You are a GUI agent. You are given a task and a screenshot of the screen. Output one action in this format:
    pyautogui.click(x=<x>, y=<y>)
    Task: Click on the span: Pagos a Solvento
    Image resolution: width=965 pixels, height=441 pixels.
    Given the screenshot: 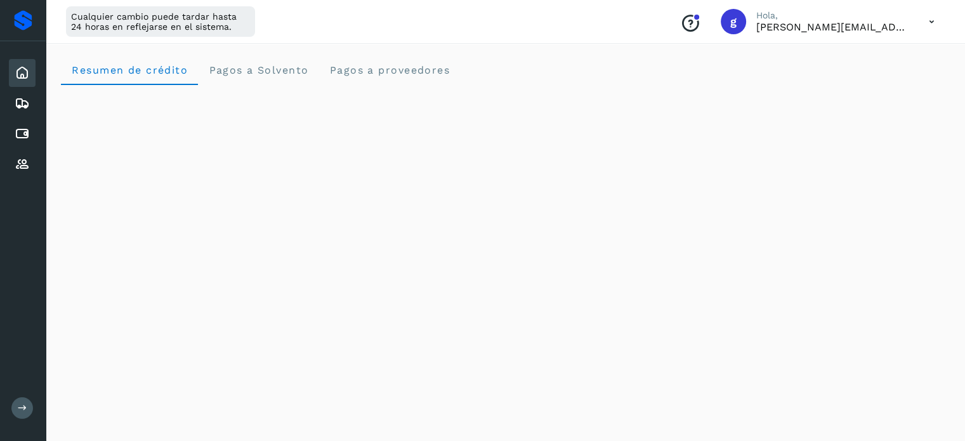 What is the action you would take?
    pyautogui.click(x=258, y=70)
    